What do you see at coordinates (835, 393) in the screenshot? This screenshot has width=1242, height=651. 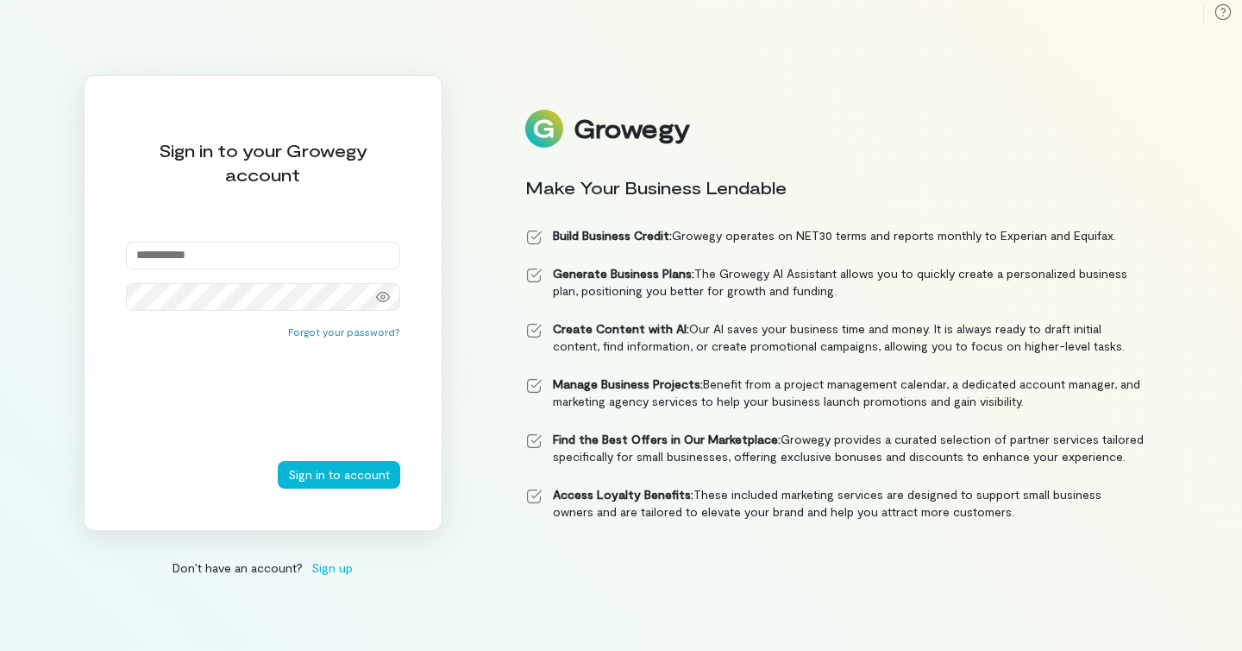 I see `li: Benefit from a project management calendar, a dedicated account manager, and marketing agency ser...` at bounding box center [835, 393].